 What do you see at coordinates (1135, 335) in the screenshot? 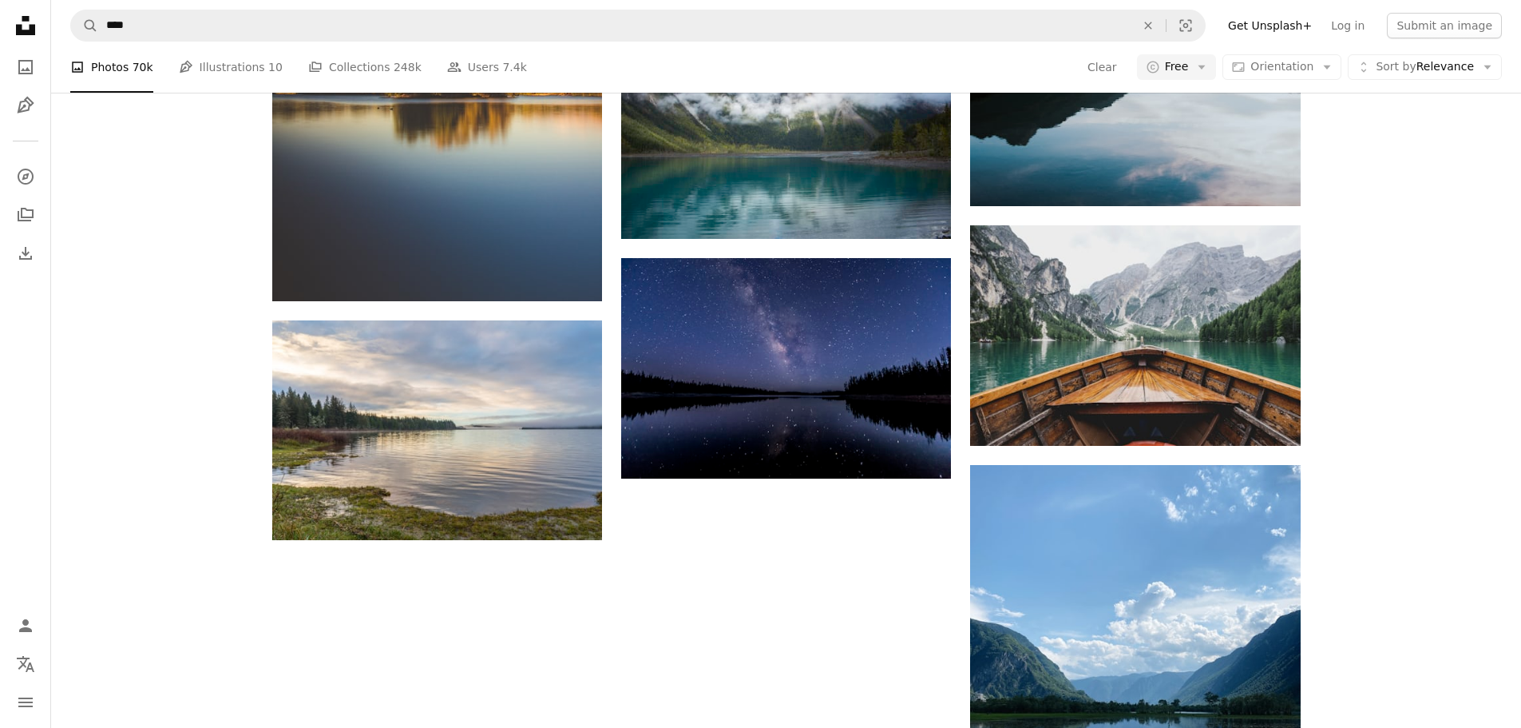
I see `a: brown wooden boat moving towards the mountain` at bounding box center [1135, 335].